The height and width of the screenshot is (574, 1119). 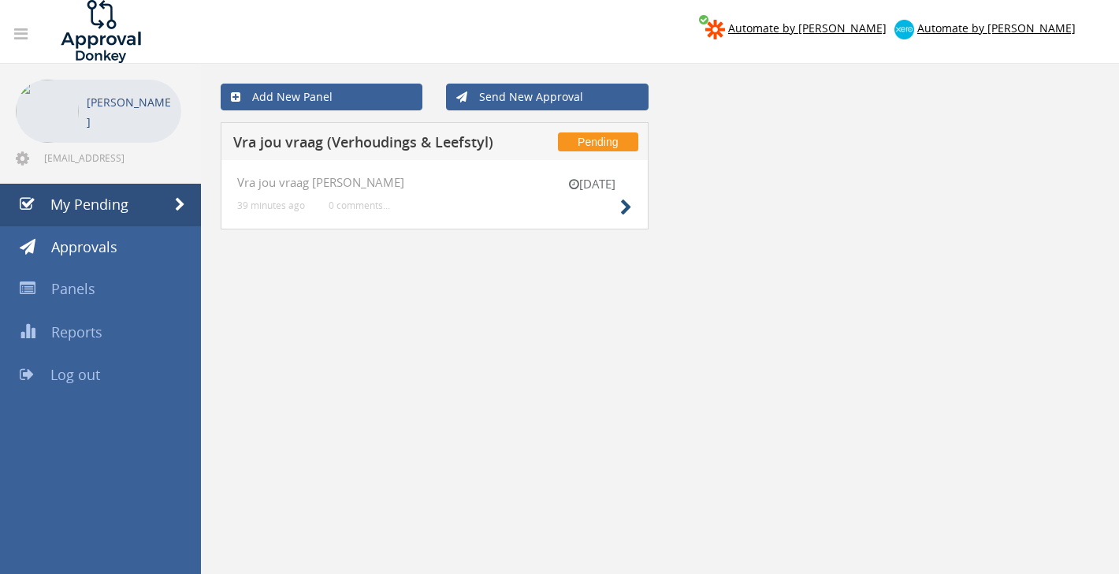 I want to click on a: Add New Panel, so click(x=321, y=97).